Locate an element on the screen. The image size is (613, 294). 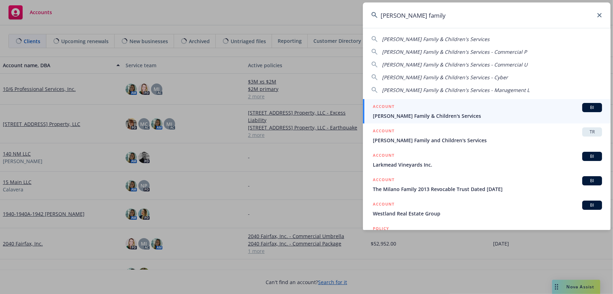
a: ACCOUNTBILarkmead Vineyards Inc. is located at coordinates (487, 160).